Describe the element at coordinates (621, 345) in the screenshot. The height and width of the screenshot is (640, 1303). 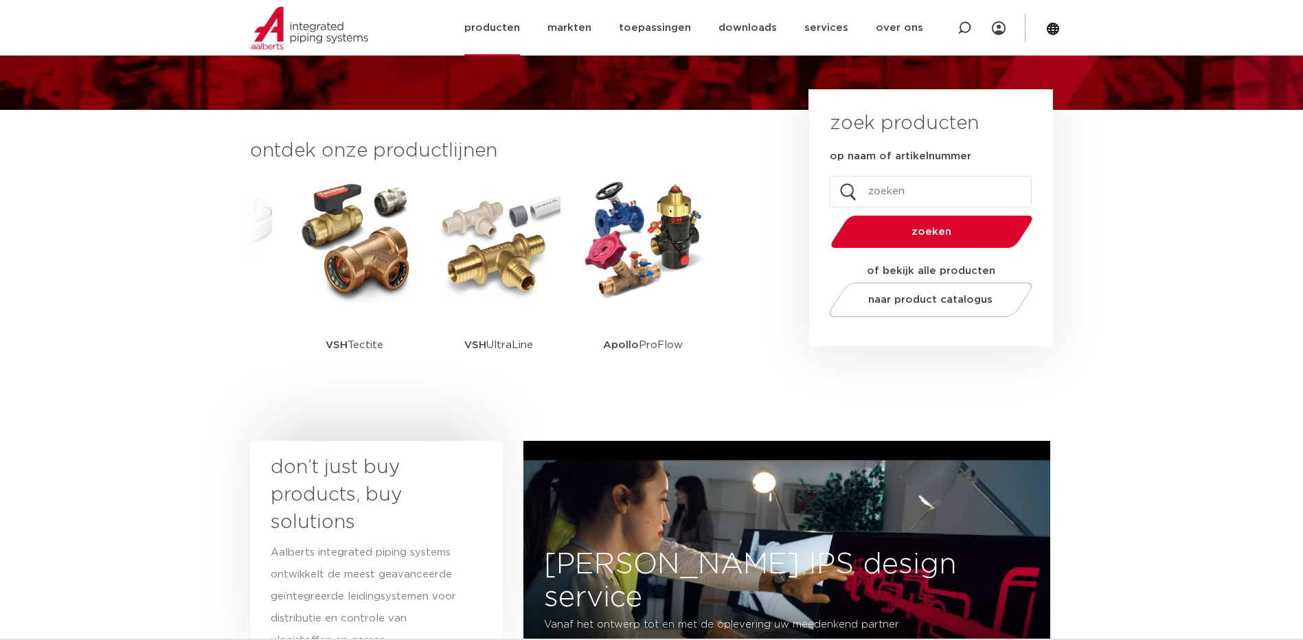
I see `strong: Apollo` at that location.